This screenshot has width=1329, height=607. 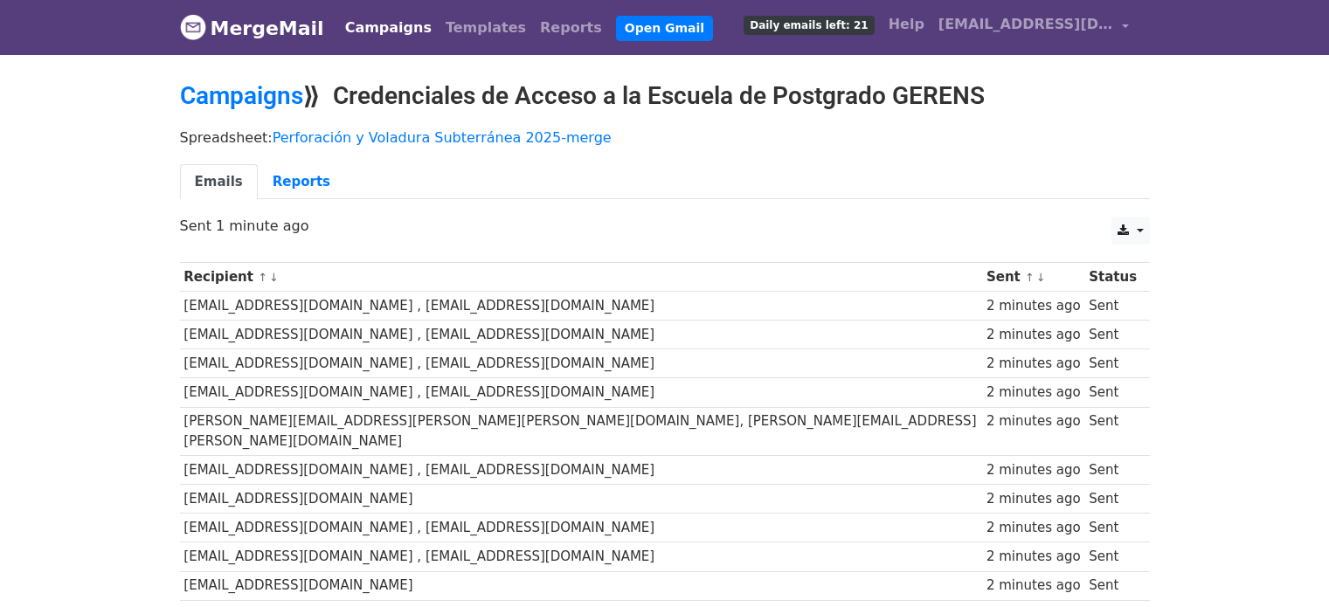 I want to click on img: MergeMail logo, so click(x=193, y=27).